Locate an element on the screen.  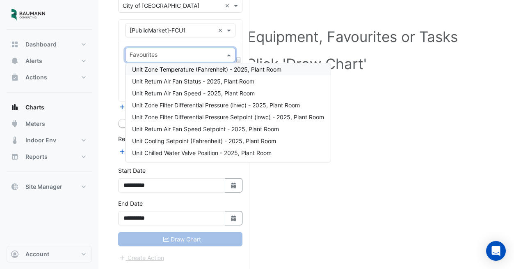
span: Unit Chilled Water Valve Position - 2025, Plant Room is located at coordinates (202, 152).